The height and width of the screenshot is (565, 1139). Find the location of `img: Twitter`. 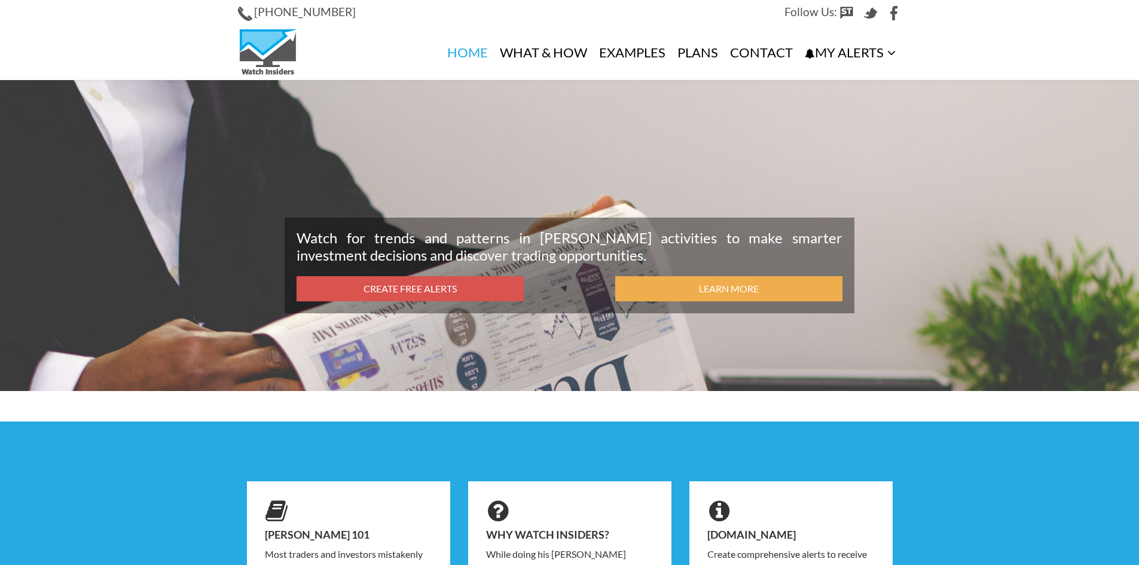

img: Twitter is located at coordinates (870, 13).